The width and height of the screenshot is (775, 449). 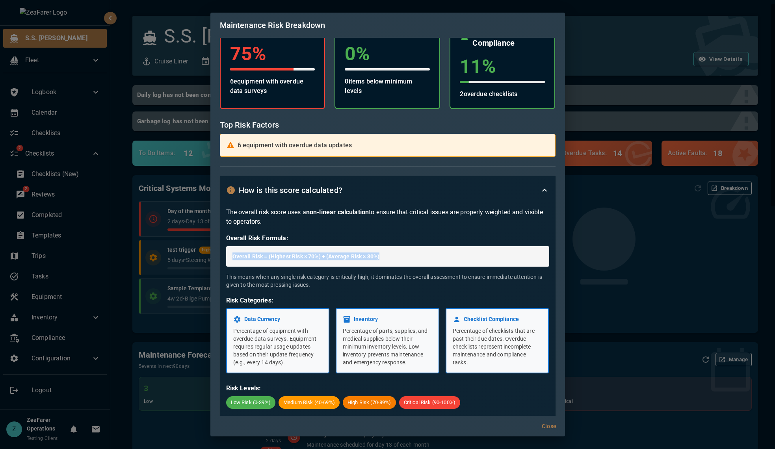 I want to click on h6: Data Currency, so click(x=262, y=319).